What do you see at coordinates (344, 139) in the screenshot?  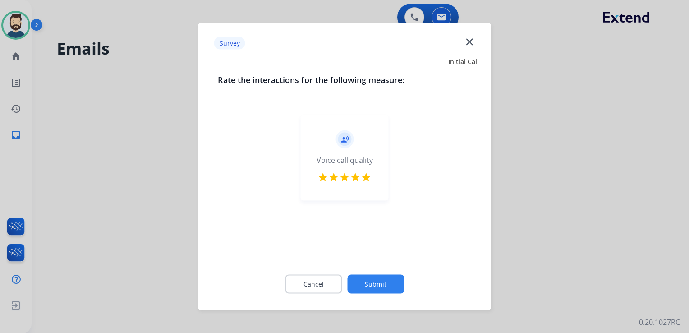 I see `mat-icon: record_voice_over` at bounding box center [344, 139].